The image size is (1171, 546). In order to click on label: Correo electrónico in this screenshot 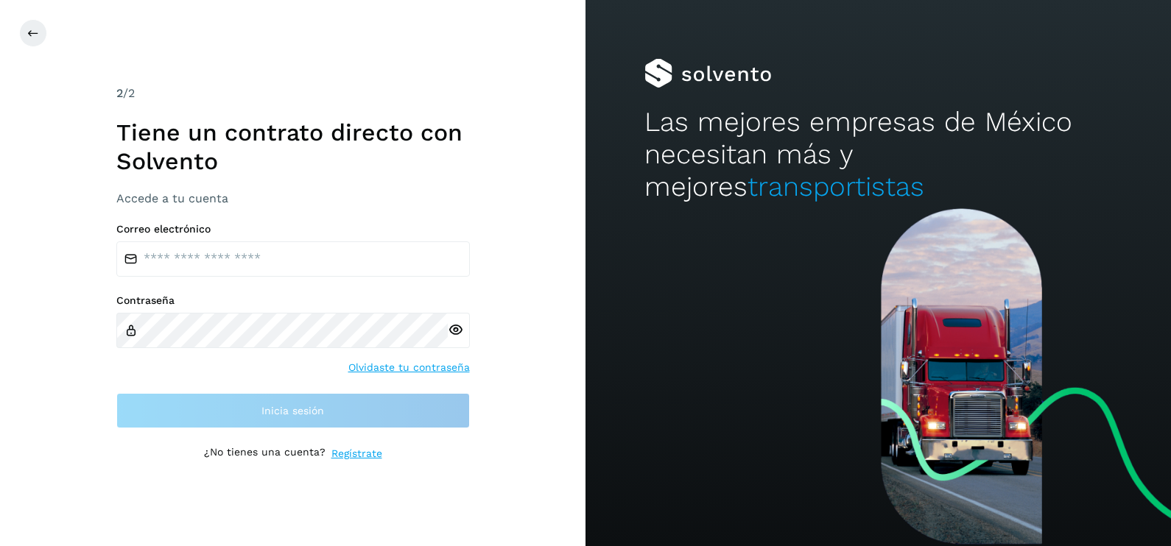, I will do `click(293, 229)`.